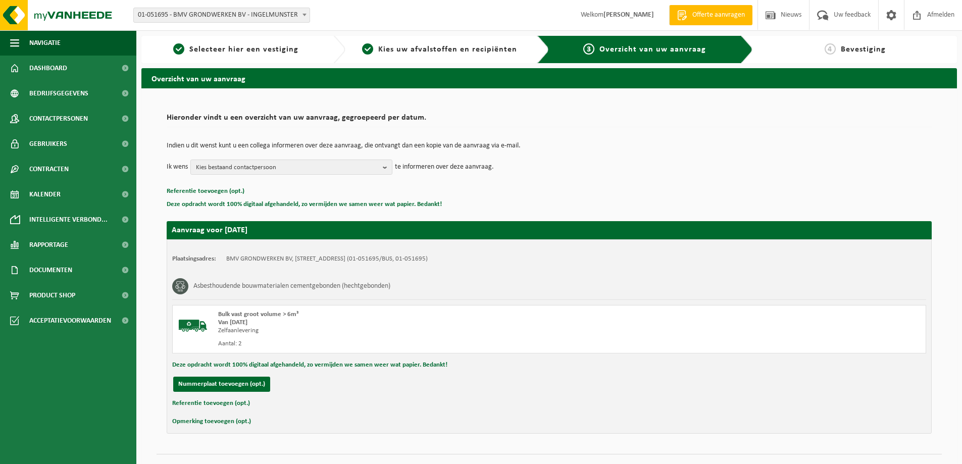 The height and width of the screenshot is (464, 962). Describe the element at coordinates (292, 286) in the screenshot. I see `h3: Asbesthoudende bouwmaterialen cementgebonden (hechtgebonden)` at that location.